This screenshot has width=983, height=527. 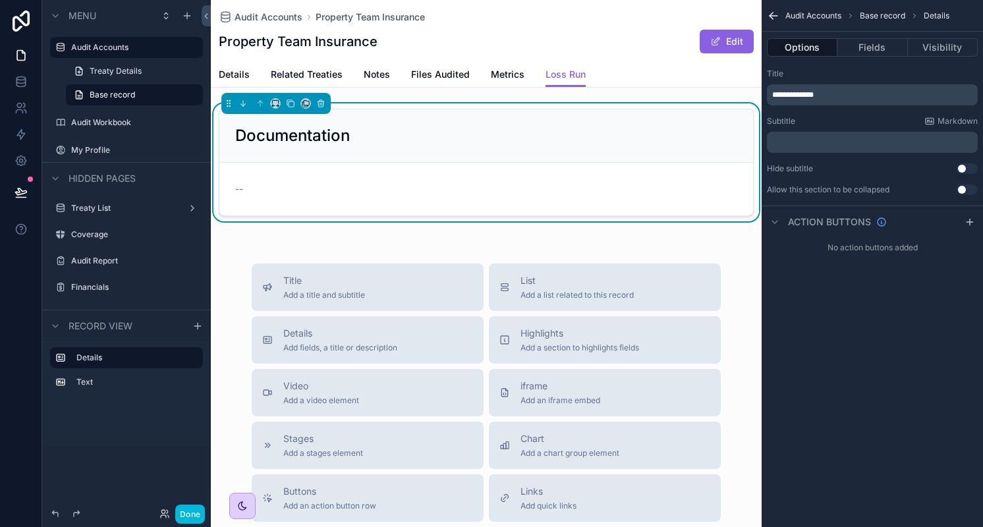 I want to click on span: Stages, so click(x=323, y=439).